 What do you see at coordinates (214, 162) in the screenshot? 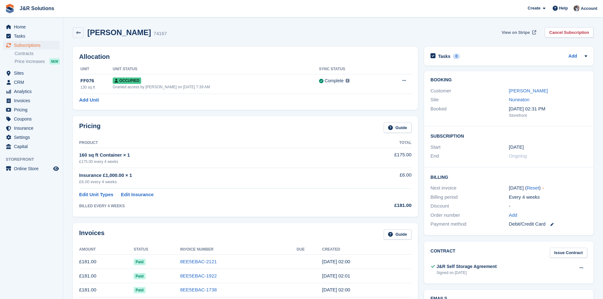
I see `div: £175.00 every 4 weeks` at bounding box center [214, 162].